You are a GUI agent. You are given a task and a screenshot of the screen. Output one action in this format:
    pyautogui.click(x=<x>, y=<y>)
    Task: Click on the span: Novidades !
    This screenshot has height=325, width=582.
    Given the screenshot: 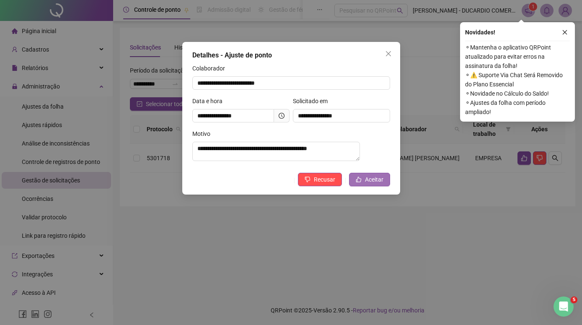 What is the action you would take?
    pyautogui.click(x=480, y=32)
    